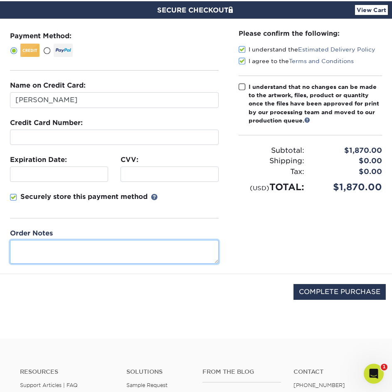  I want to click on h4: Contact, so click(332, 372).